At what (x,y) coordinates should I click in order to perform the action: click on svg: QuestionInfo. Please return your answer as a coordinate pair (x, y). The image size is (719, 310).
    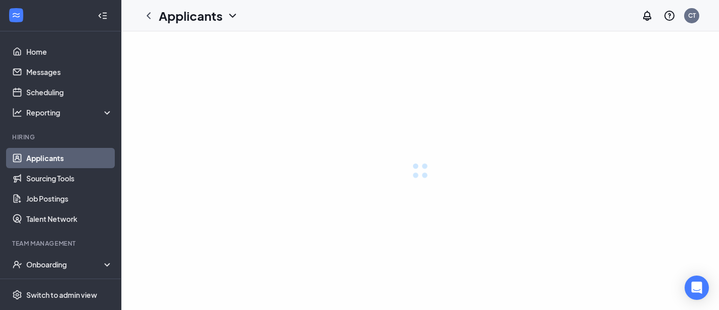
    Looking at the image, I should click on (670, 16).